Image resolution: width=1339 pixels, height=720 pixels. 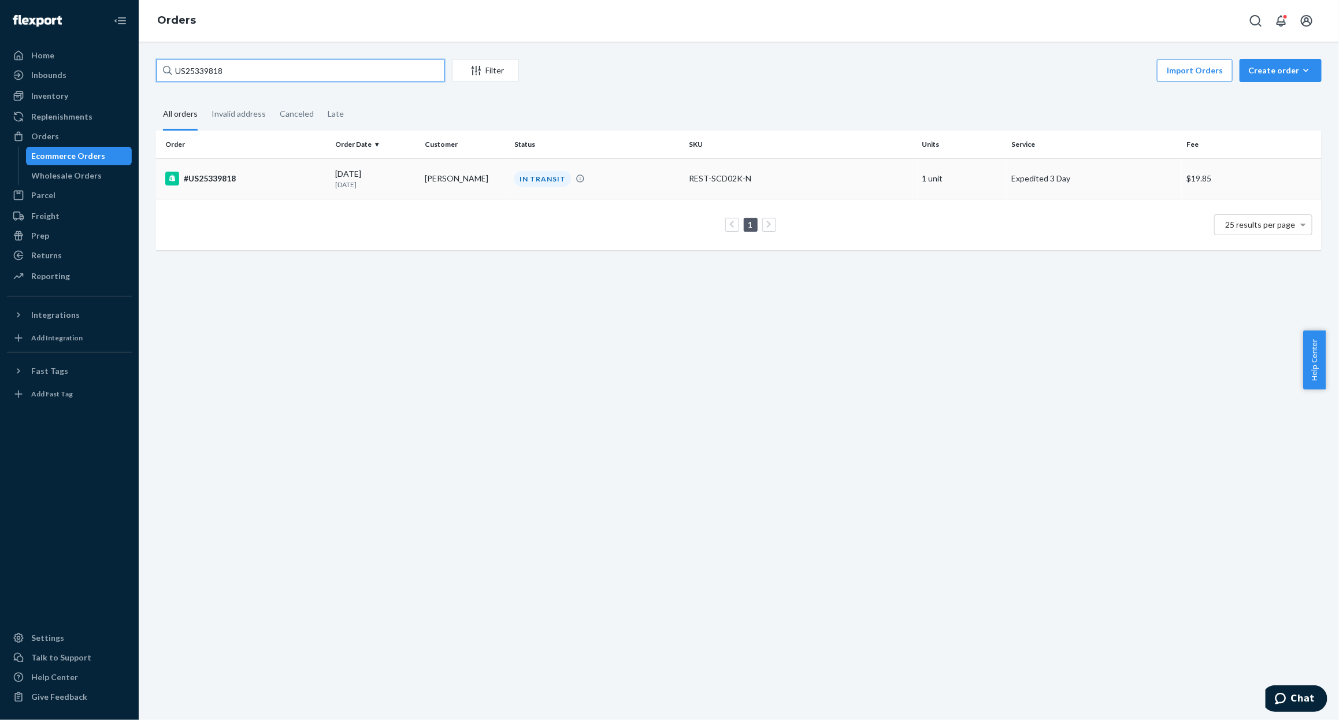 What do you see at coordinates (1261, 224) in the screenshot?
I see `span: 25 results per page` at bounding box center [1261, 224].